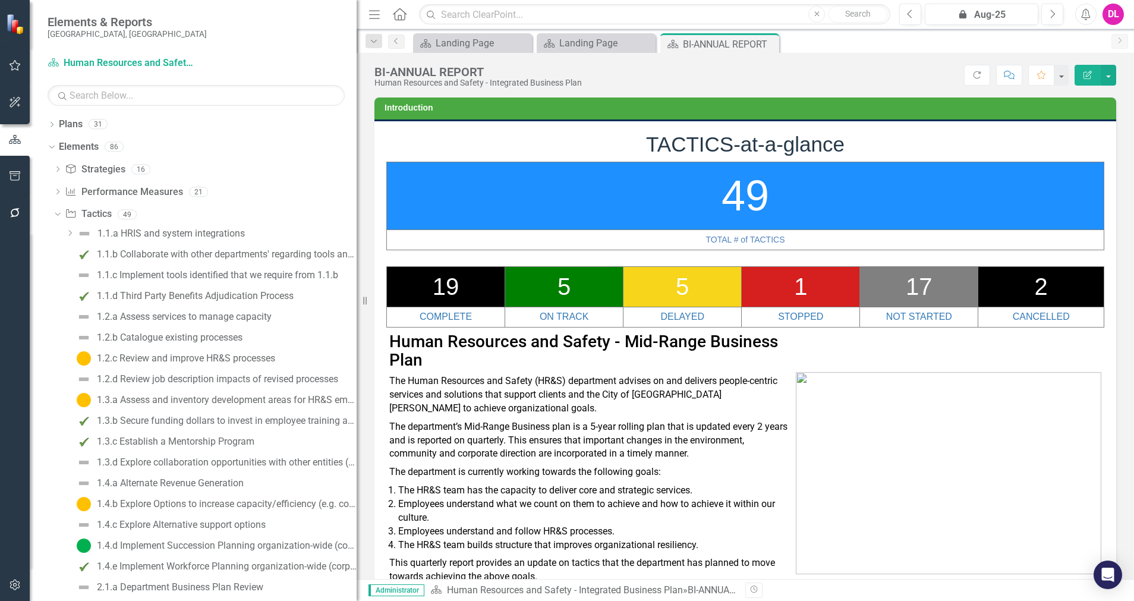 The height and width of the screenshot is (601, 1134). Describe the element at coordinates (174, 358) in the screenshot. I see `a: 1.2.c Review and improve HR&S processes` at that location.